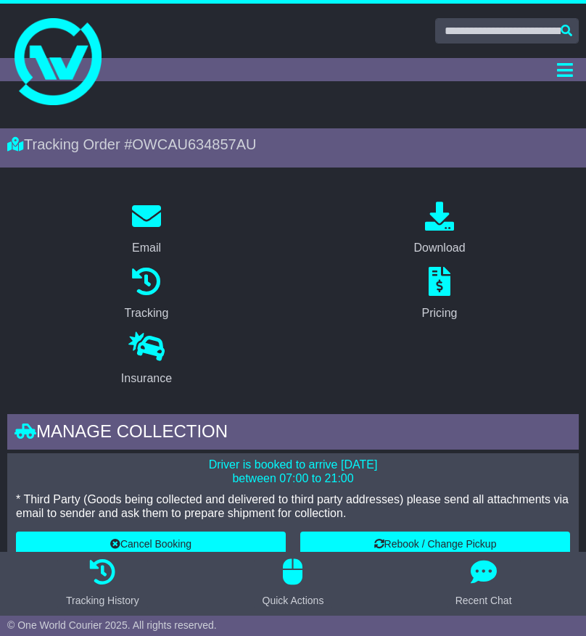  I want to click on div: Tracking Order #, so click(293, 144).